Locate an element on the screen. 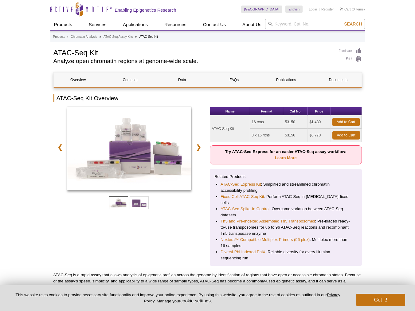 This screenshot has width=415, height=311. a: Print is located at coordinates (350, 59).